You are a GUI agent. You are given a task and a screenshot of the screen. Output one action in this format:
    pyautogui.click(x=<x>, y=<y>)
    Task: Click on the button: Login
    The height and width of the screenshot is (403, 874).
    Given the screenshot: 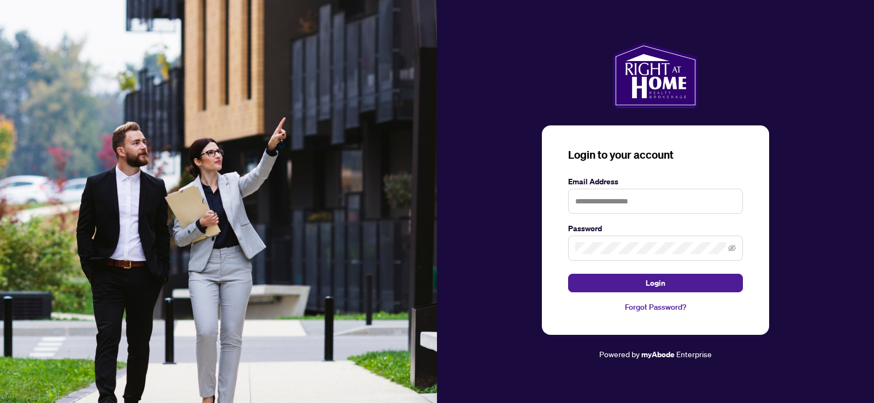 What is the action you would take?
    pyautogui.click(x=655, y=283)
    